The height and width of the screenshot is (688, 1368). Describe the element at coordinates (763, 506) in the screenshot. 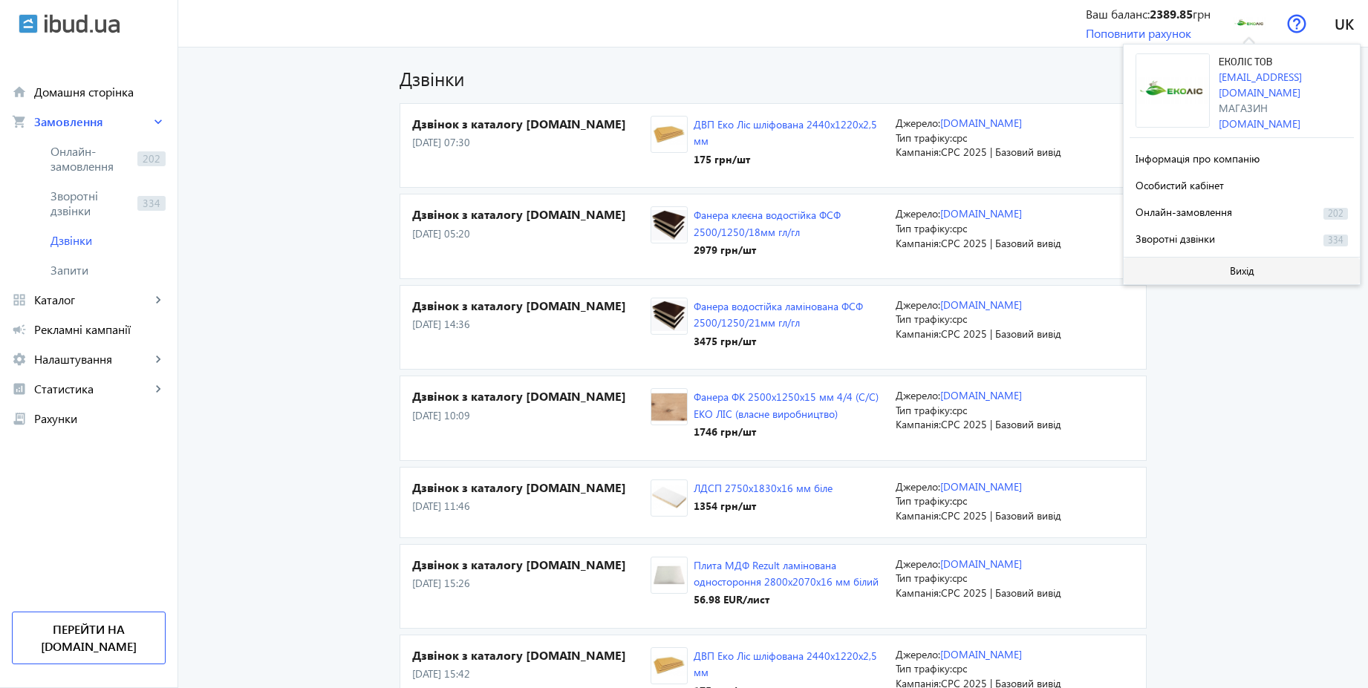

I see `div: 1354 грн /шт` at that location.